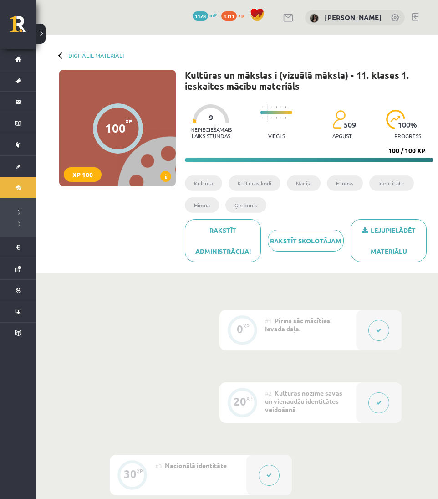 The image size is (438, 499). I want to click on span: 1128, so click(200, 16).